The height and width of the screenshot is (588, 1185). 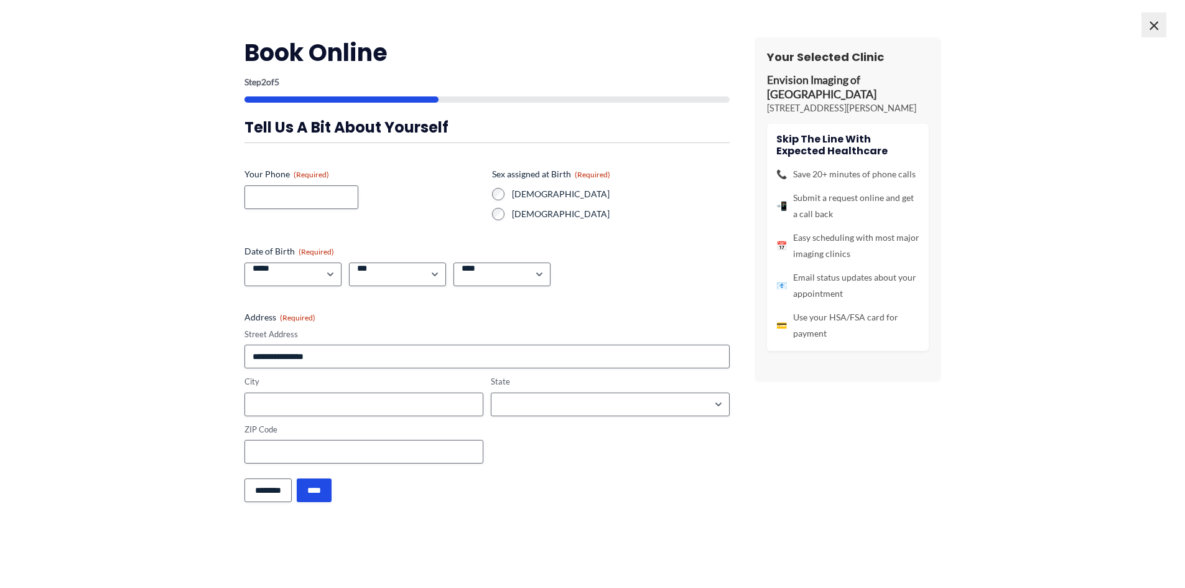 I want to click on legend: Date of Birth, so click(x=289, y=251).